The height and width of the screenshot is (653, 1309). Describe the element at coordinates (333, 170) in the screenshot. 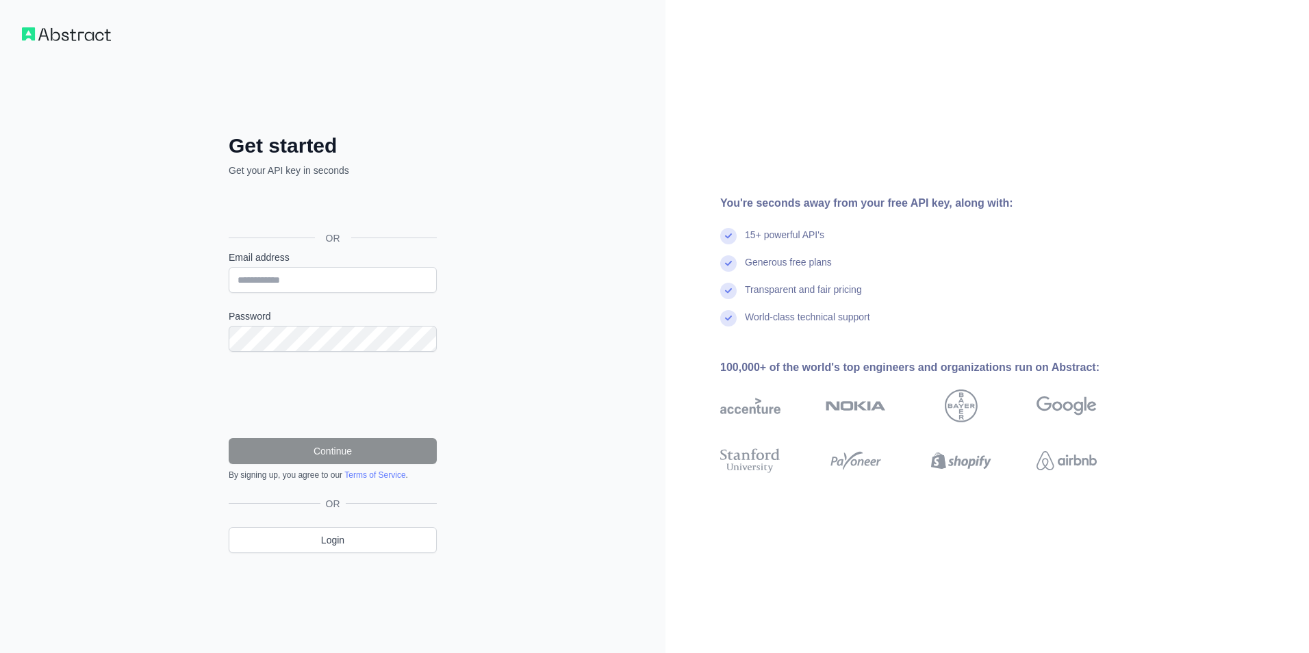

I see `p: Get your API key in seconds` at that location.